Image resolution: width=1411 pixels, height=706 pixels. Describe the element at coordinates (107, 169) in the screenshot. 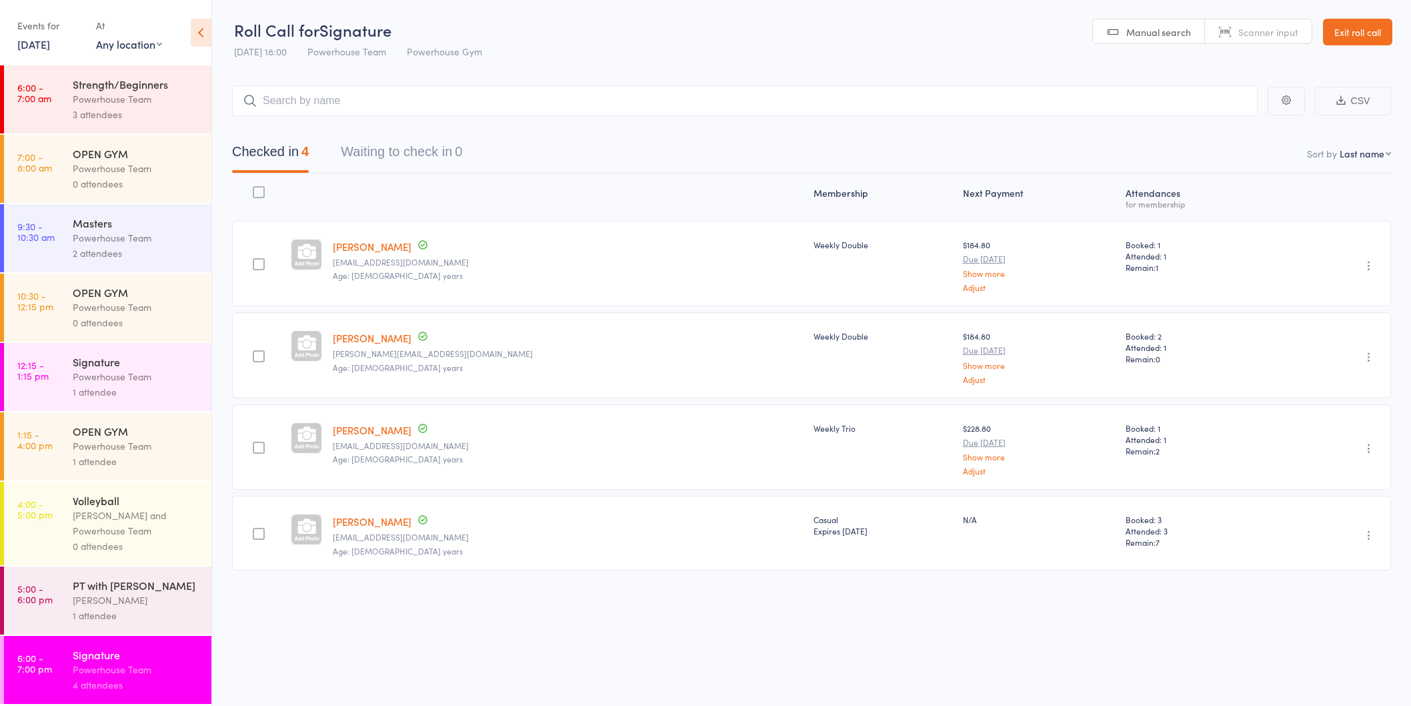

I see `a: 7:00 -8:00 amOPEN GYMPowerhouse Team0 attendees` at that location.